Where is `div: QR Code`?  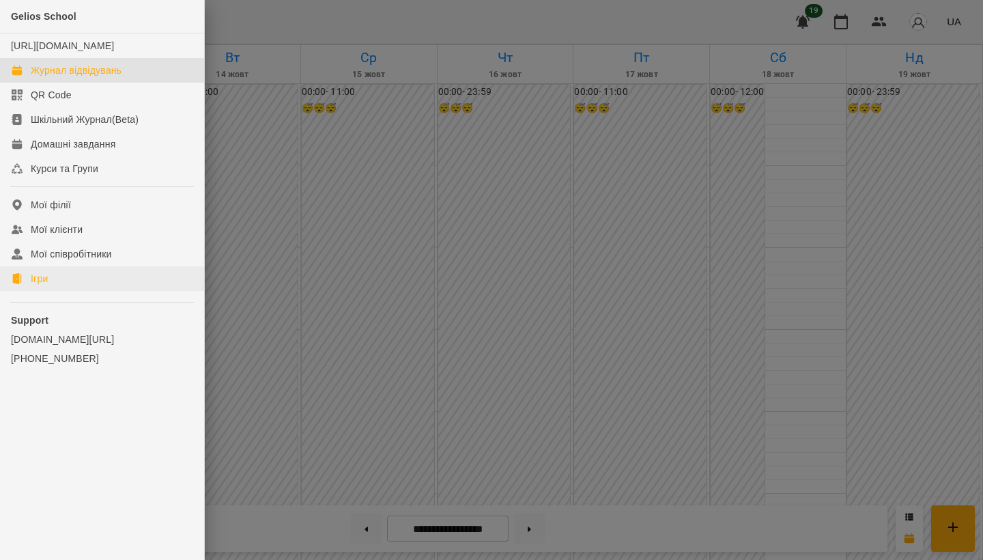
div: QR Code is located at coordinates (51, 95).